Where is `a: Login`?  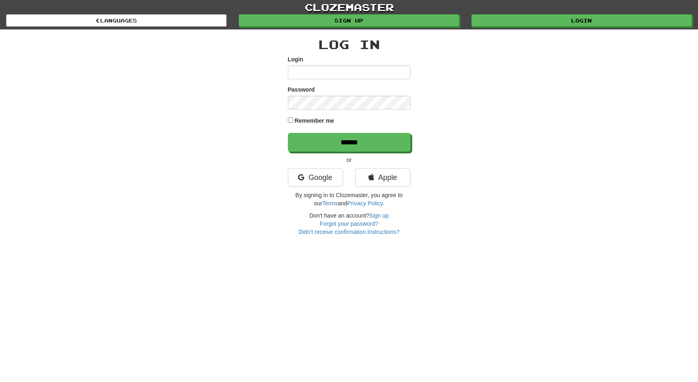 a: Login is located at coordinates (581, 20).